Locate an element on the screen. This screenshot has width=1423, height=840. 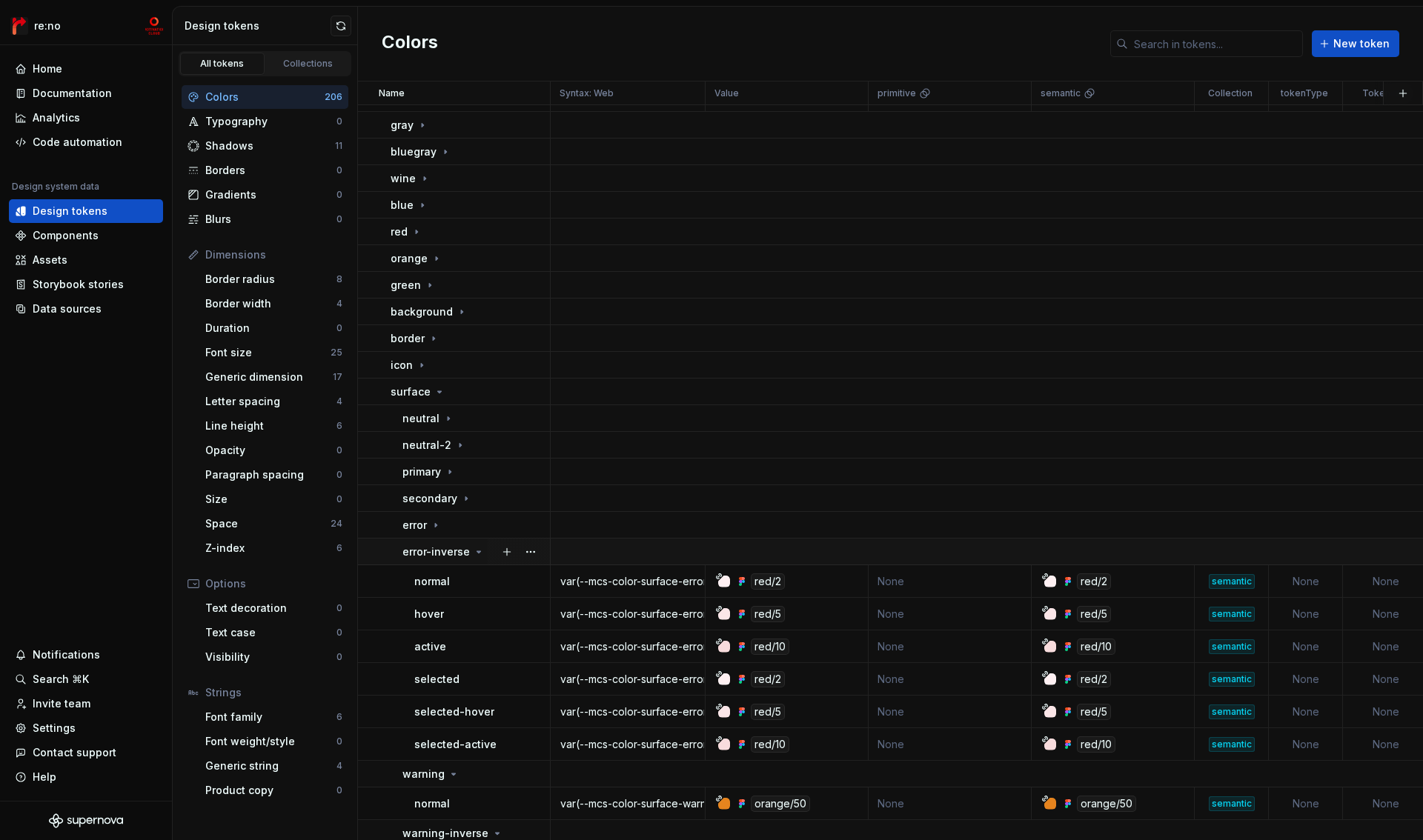
p: selected is located at coordinates (437, 680).